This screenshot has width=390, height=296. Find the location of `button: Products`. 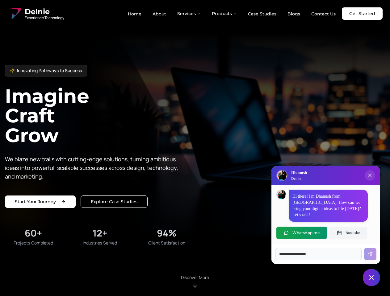

button: Products is located at coordinates (224, 14).